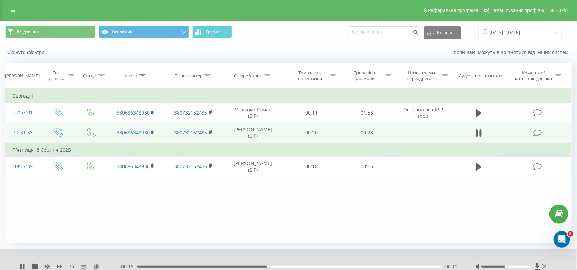 The image size is (577, 270). I want to click on td: Мельник Роман (SIP), so click(253, 113).